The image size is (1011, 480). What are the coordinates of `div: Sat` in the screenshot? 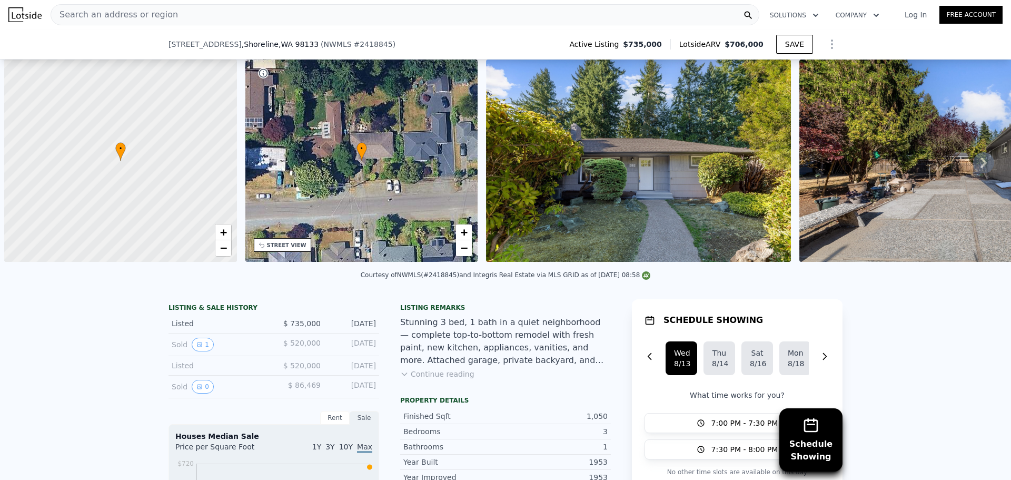 It's located at (757, 353).